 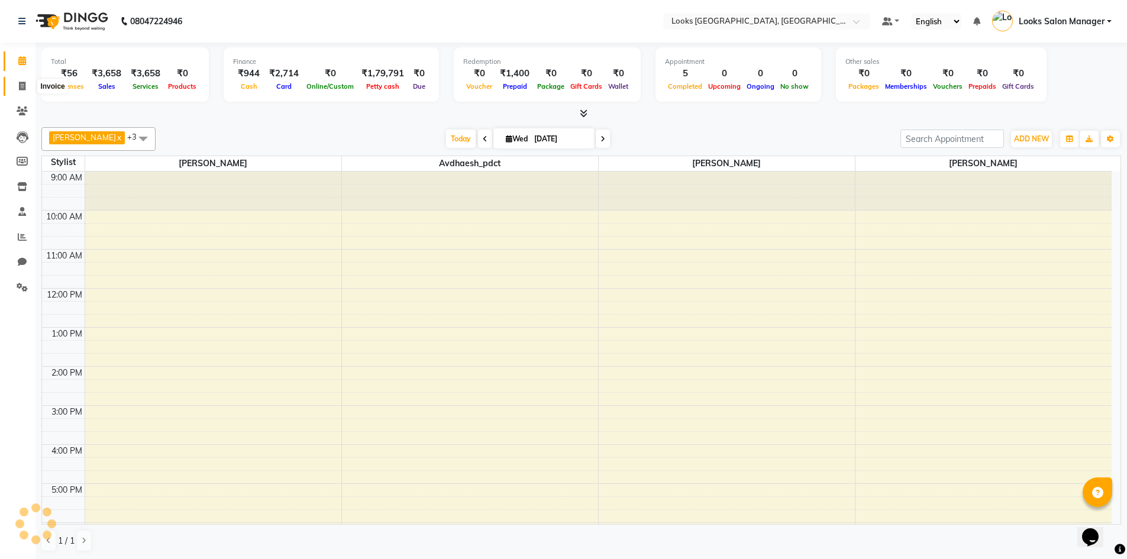 I want to click on div: Invoice, so click(x=52, y=86).